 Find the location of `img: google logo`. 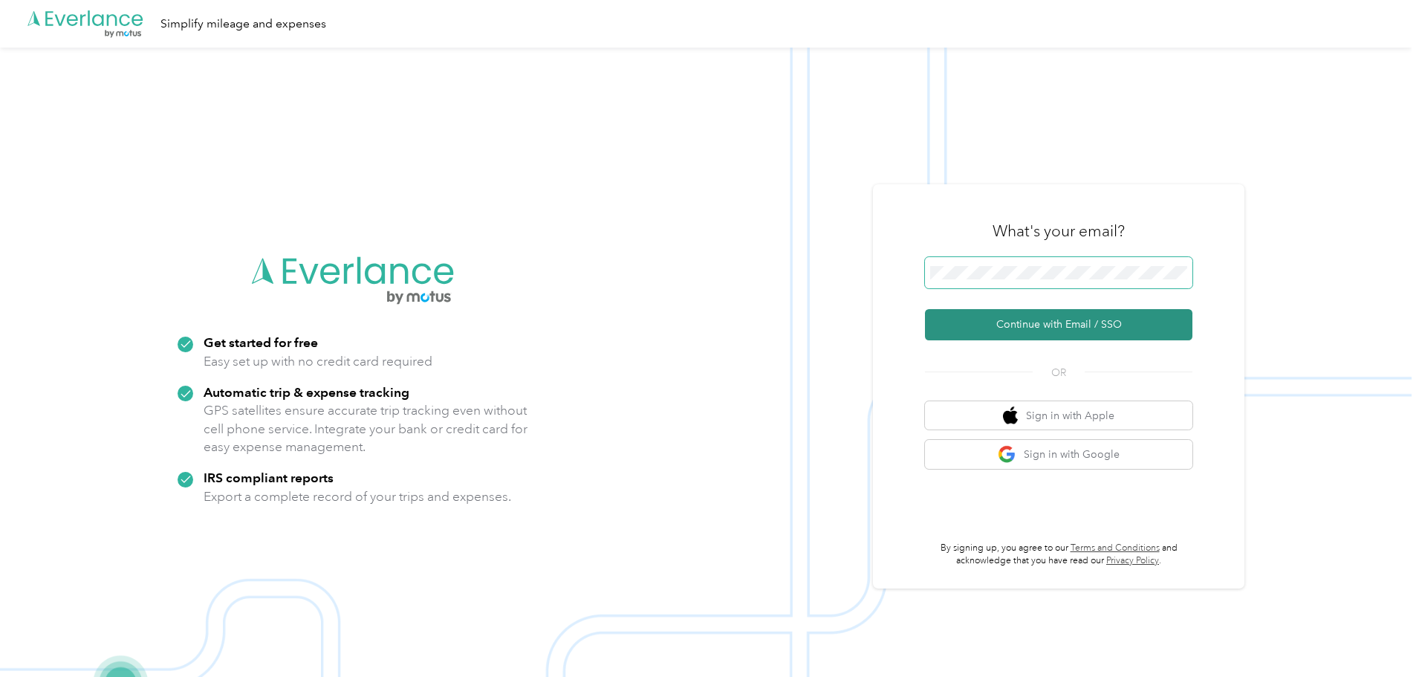

img: google logo is located at coordinates (1007, 454).